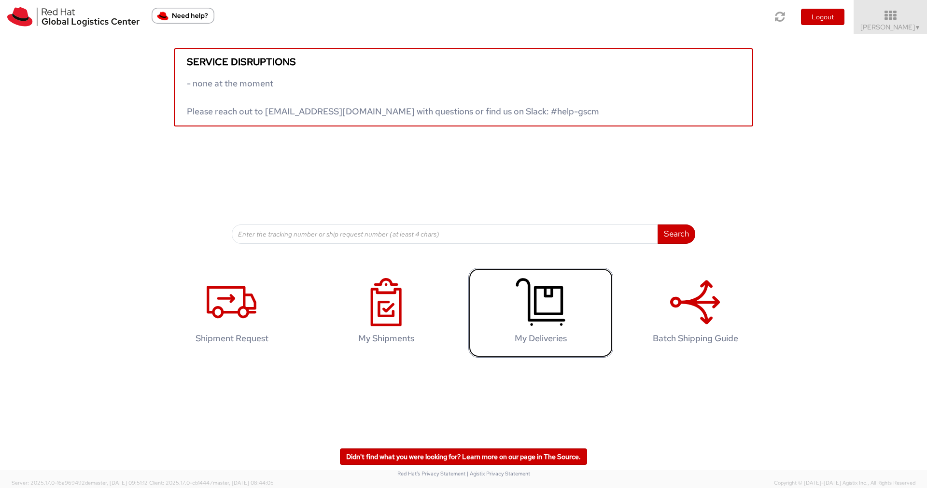  What do you see at coordinates (464, 62) in the screenshot?
I see `h5: Service disruptions` at bounding box center [464, 62].